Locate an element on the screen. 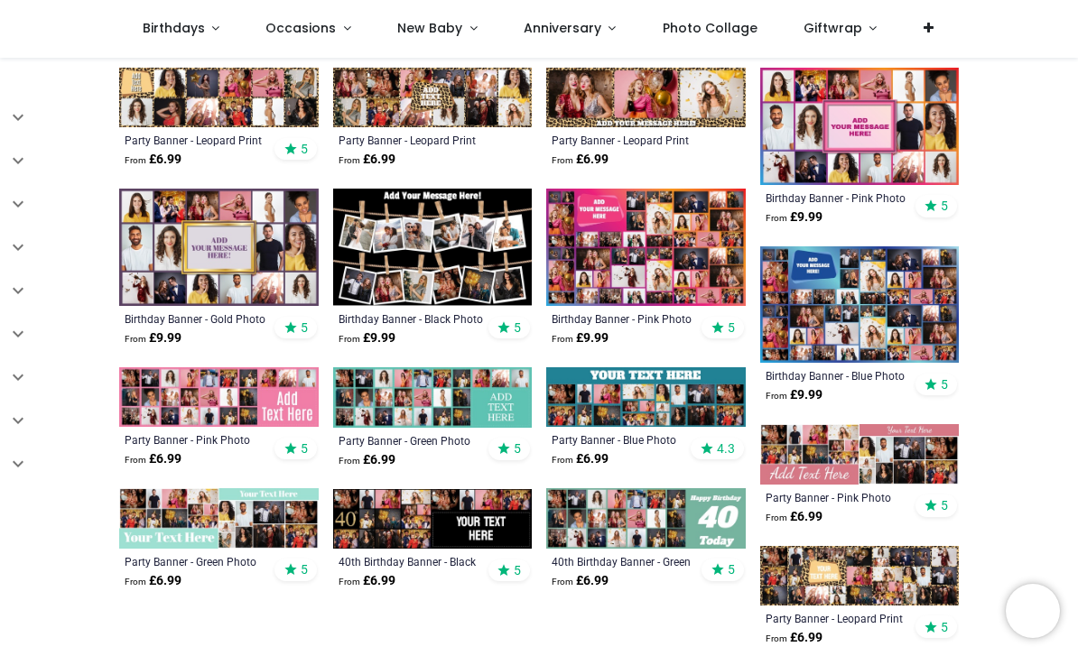  img: Personalised Birthday Backdrop Banner - Blue Photo Collage - Add Text & 48 Photo Upload is located at coordinates (859, 305).